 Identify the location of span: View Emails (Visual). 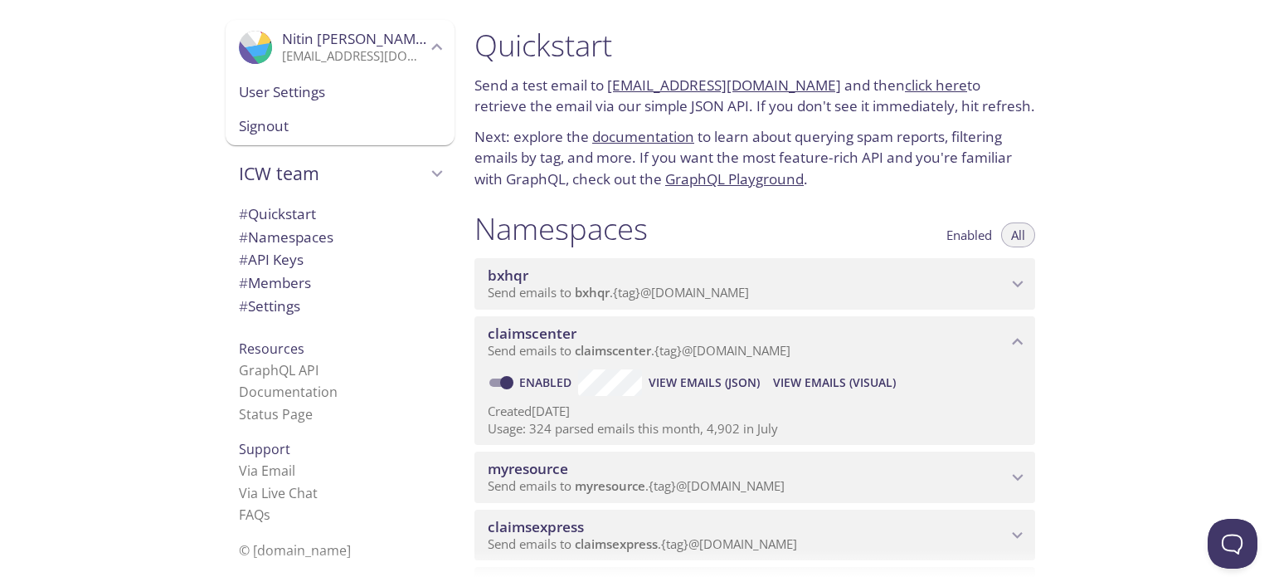
(834, 382).